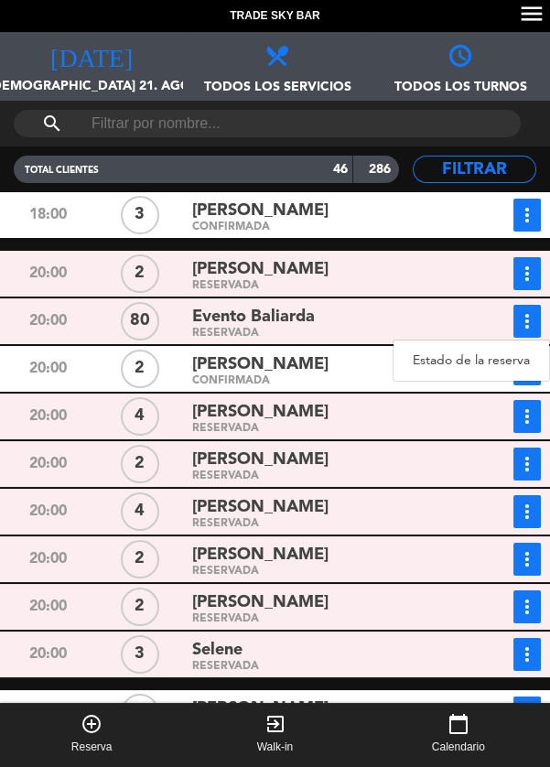 The width and height of the screenshot is (550, 767). Describe the element at coordinates (472, 361) in the screenshot. I see `a: Estado de la reserva` at that location.